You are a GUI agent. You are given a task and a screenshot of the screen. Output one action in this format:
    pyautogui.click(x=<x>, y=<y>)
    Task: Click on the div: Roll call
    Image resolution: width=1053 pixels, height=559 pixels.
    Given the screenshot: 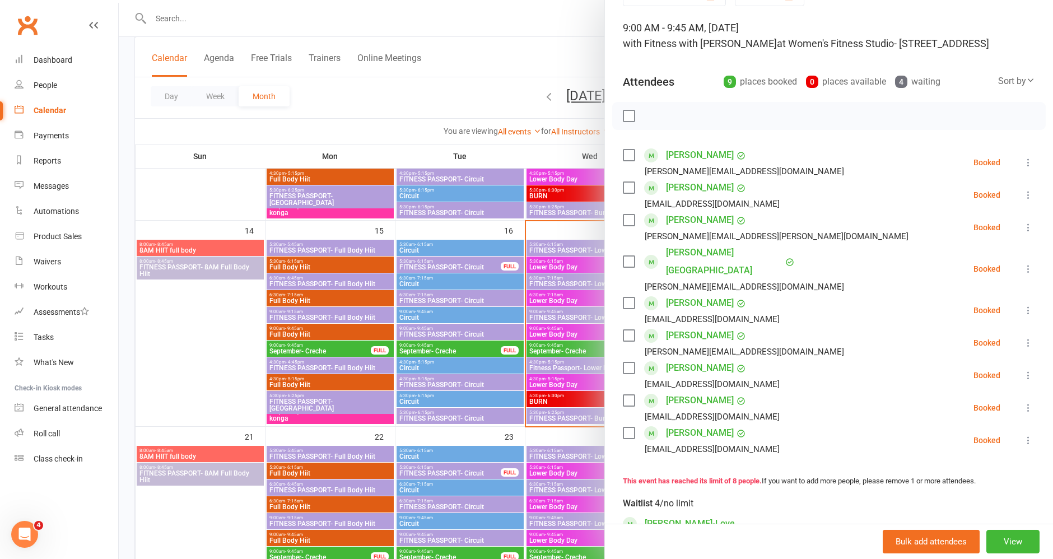 What is the action you would take?
    pyautogui.click(x=46, y=434)
    